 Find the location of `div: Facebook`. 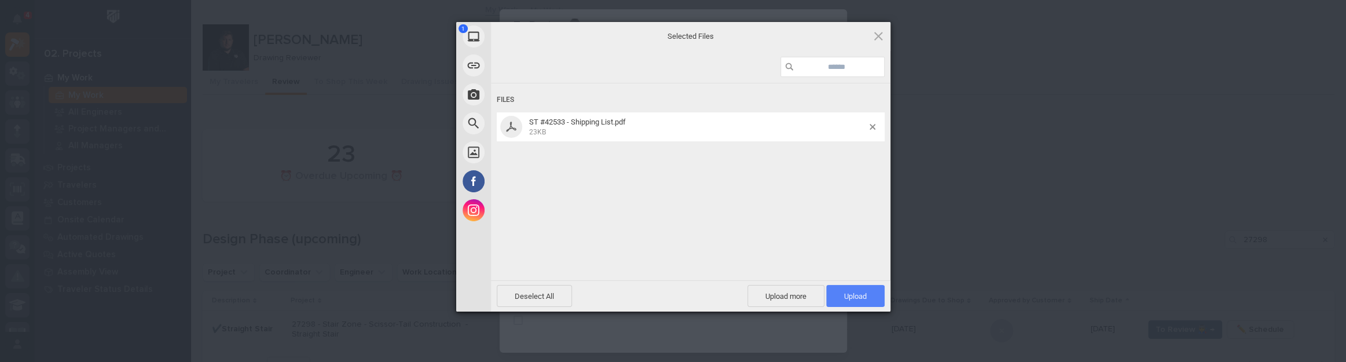

div: Facebook is located at coordinates (526, 181).